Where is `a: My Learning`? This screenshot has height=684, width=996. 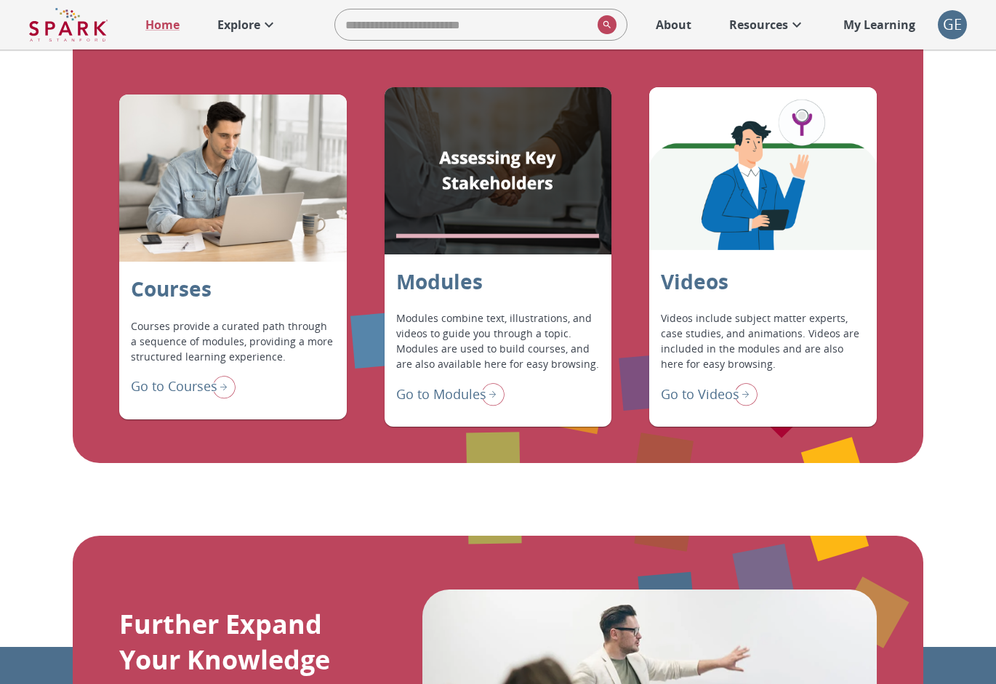 a: My Learning is located at coordinates (880, 25).